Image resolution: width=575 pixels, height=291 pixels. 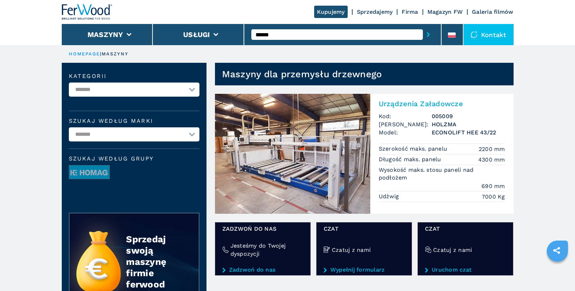 I want to click on img: image, so click(x=89, y=173).